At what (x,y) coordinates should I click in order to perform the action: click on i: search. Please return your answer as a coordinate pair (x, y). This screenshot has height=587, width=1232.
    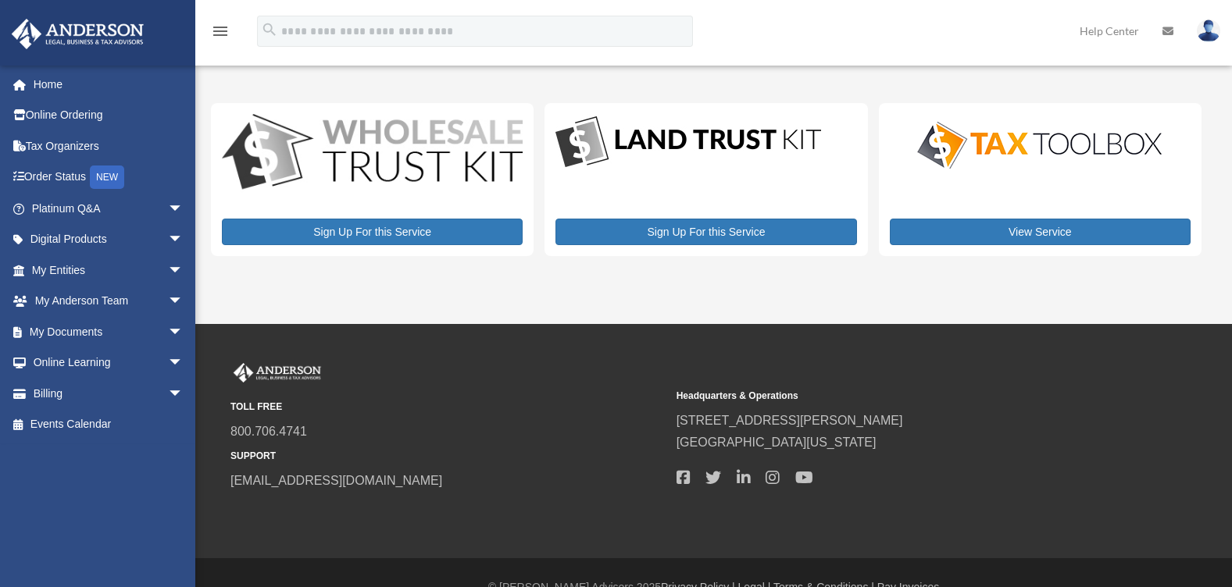
    Looking at the image, I should click on (269, 30).